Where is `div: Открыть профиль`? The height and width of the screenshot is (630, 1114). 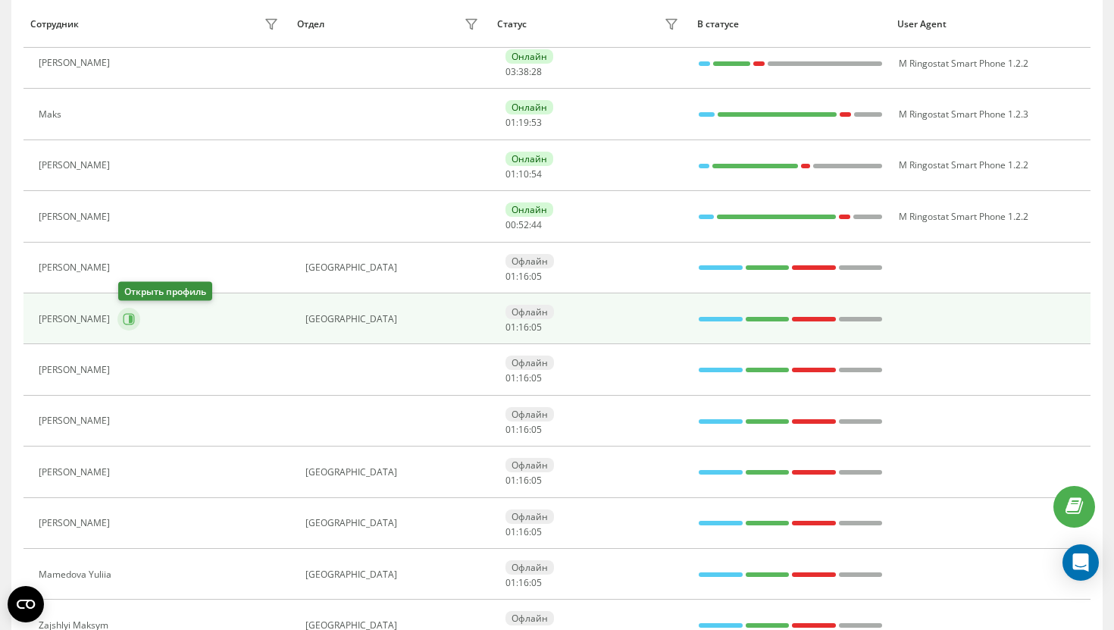 div: Открыть профиль is located at coordinates (165, 291).